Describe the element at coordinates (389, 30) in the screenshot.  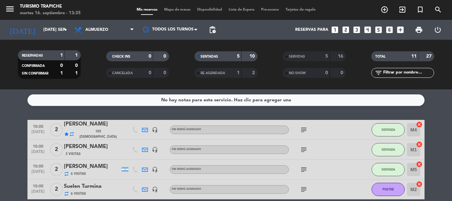
I see `i: looks_6` at that location.